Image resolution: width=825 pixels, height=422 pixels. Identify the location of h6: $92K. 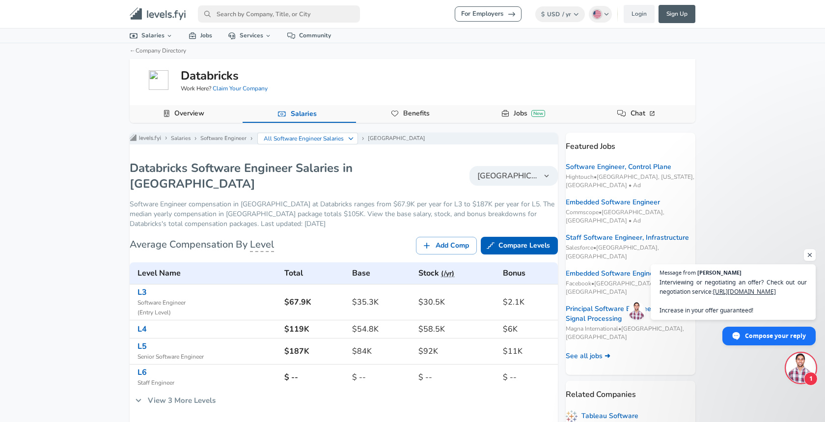
(457, 351).